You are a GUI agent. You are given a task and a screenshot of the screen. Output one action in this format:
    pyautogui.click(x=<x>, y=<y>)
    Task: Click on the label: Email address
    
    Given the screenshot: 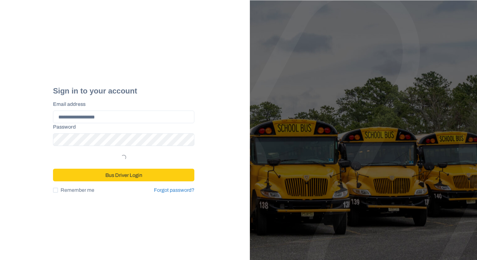 What is the action you would take?
    pyautogui.click(x=122, y=104)
    